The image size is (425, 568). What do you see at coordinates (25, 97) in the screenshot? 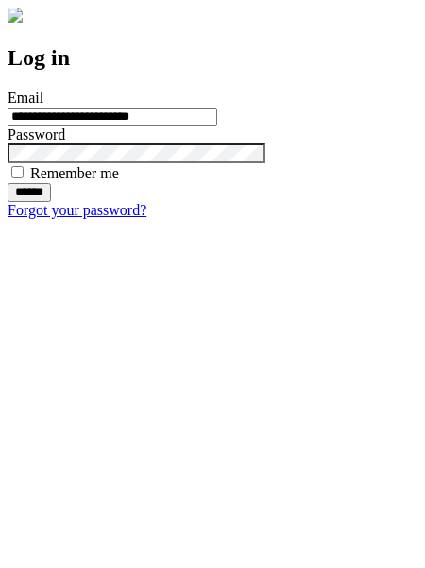
I see `label: Email` at bounding box center [25, 97].